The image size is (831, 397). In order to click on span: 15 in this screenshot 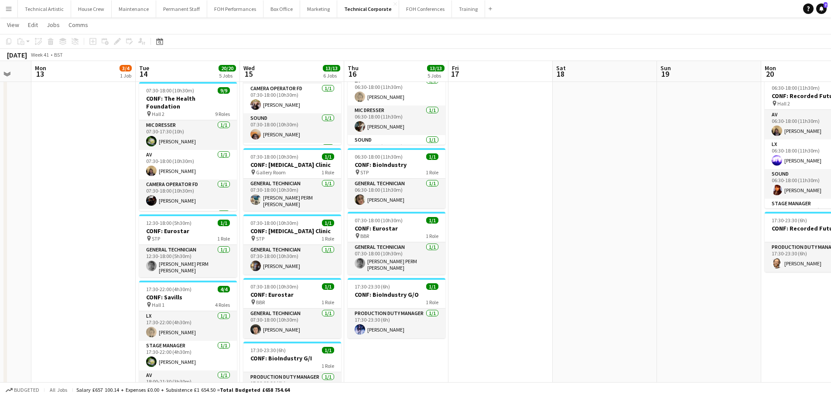, I will do `click(248, 74)`.